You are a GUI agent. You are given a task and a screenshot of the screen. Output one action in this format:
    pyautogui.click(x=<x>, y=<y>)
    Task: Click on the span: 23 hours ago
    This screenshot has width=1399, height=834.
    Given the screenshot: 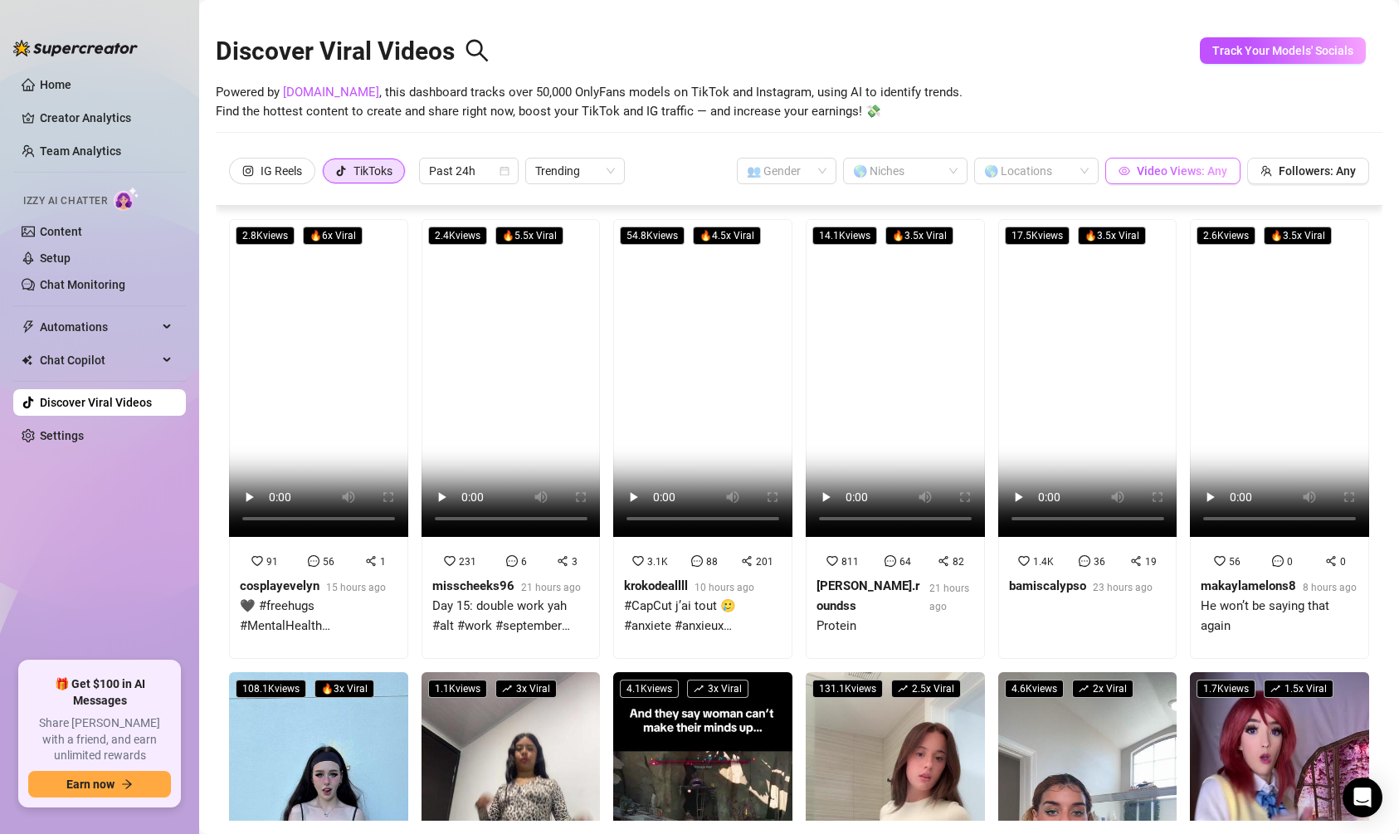 What is the action you would take?
    pyautogui.click(x=1122, y=587)
    